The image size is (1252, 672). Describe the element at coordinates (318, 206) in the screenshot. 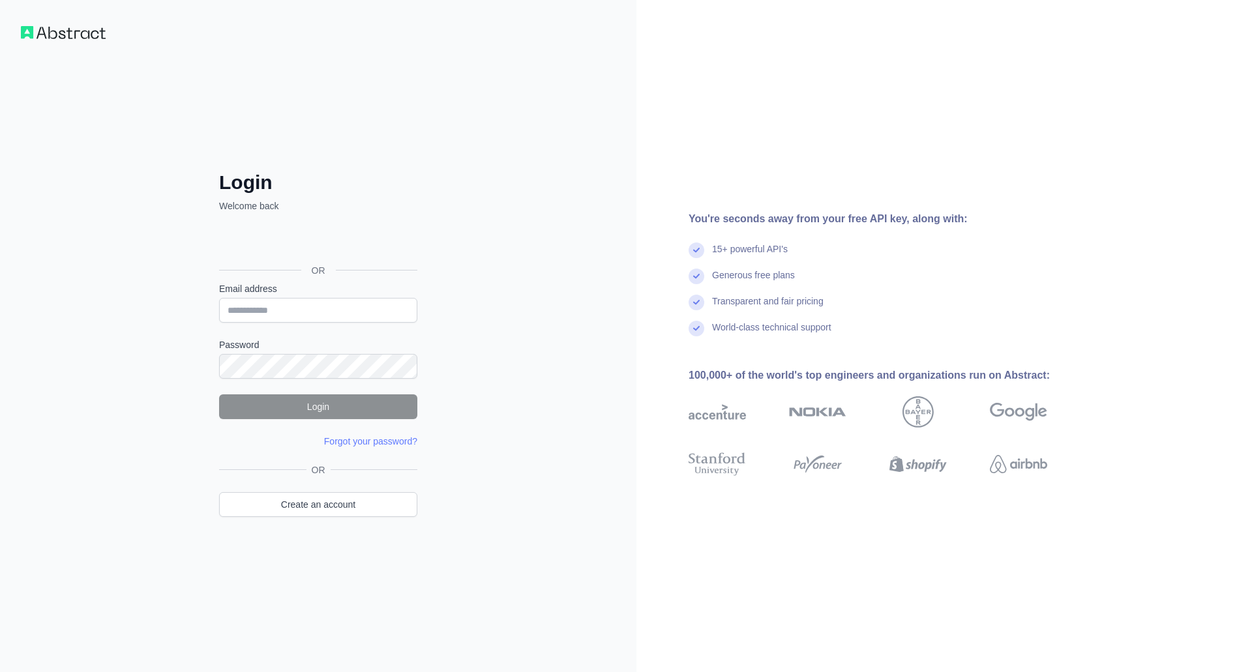

I see `p: Welcome back` at that location.